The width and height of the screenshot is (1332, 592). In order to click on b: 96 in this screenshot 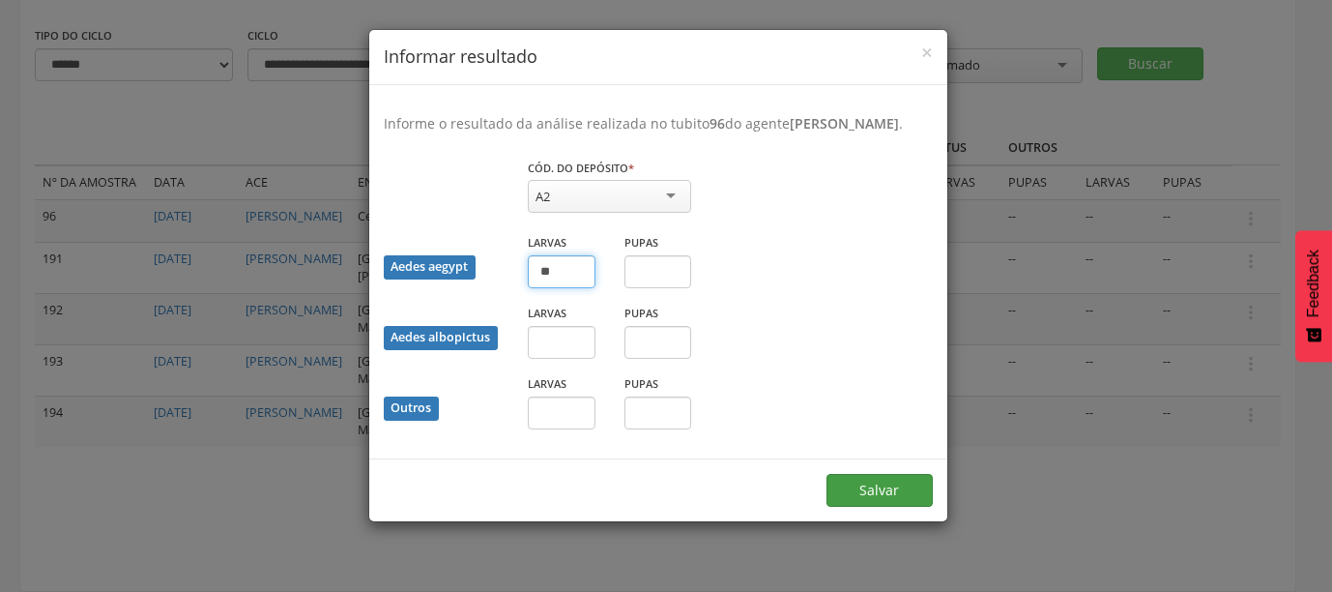, I will do `click(717, 123)`.